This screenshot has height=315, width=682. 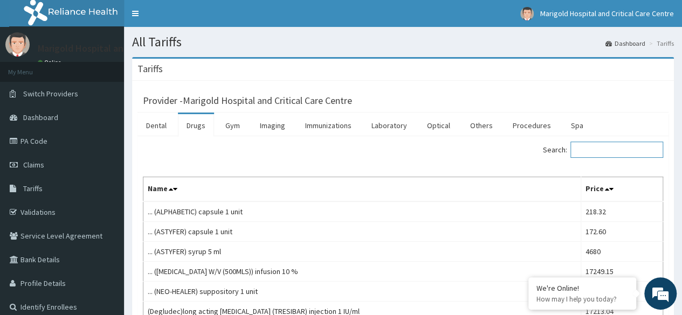 I want to click on li: Tariffs, so click(x=660, y=43).